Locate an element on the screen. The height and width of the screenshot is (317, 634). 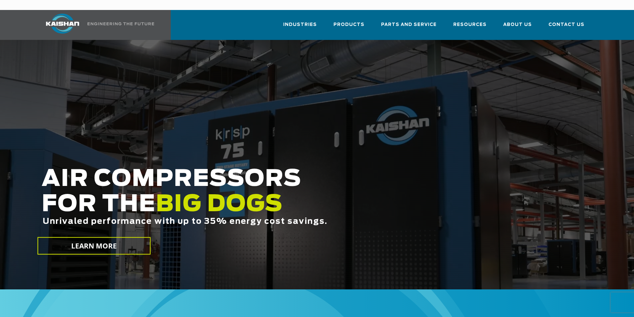
a: LEARN MORE is located at coordinates (94, 246).